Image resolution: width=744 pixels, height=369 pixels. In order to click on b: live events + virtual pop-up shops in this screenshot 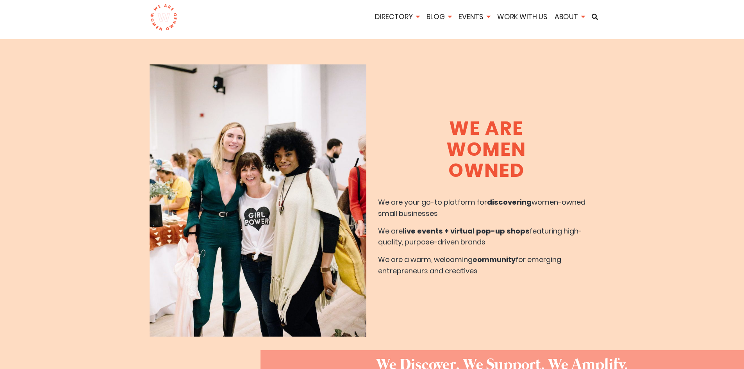, I will do `click(466, 231)`.